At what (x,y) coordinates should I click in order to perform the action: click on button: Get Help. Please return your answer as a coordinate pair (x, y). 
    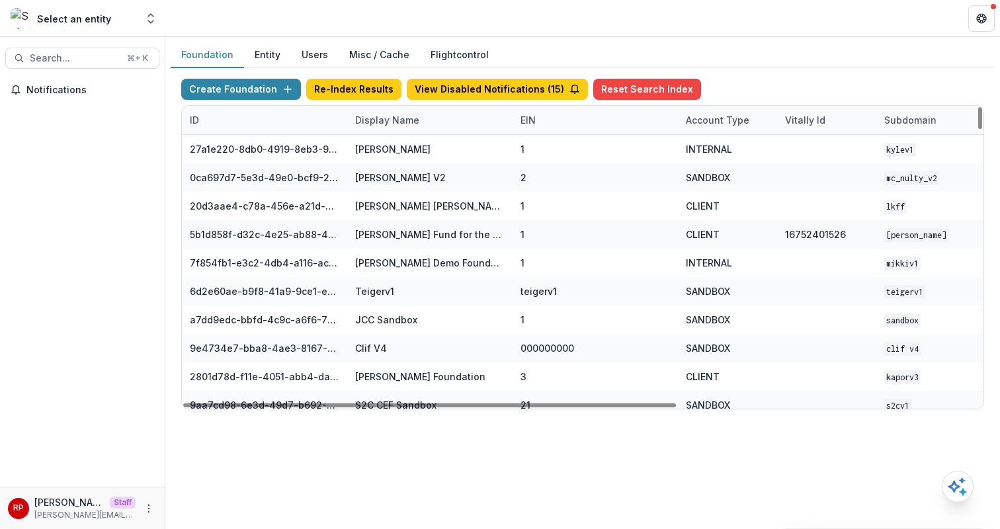
    Looking at the image, I should click on (981, 19).